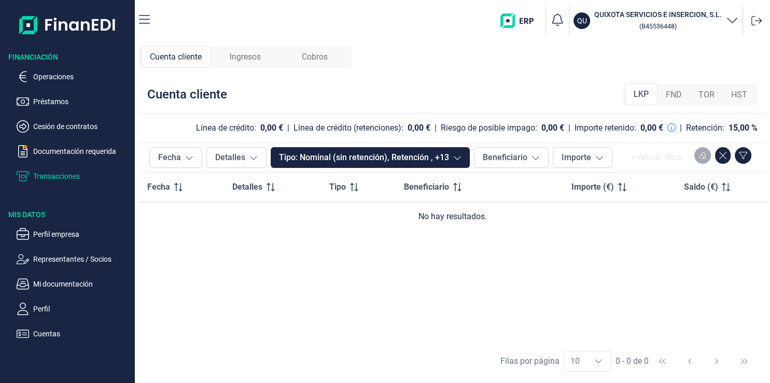  I want to click on p: Perfil empresa, so click(82, 234).